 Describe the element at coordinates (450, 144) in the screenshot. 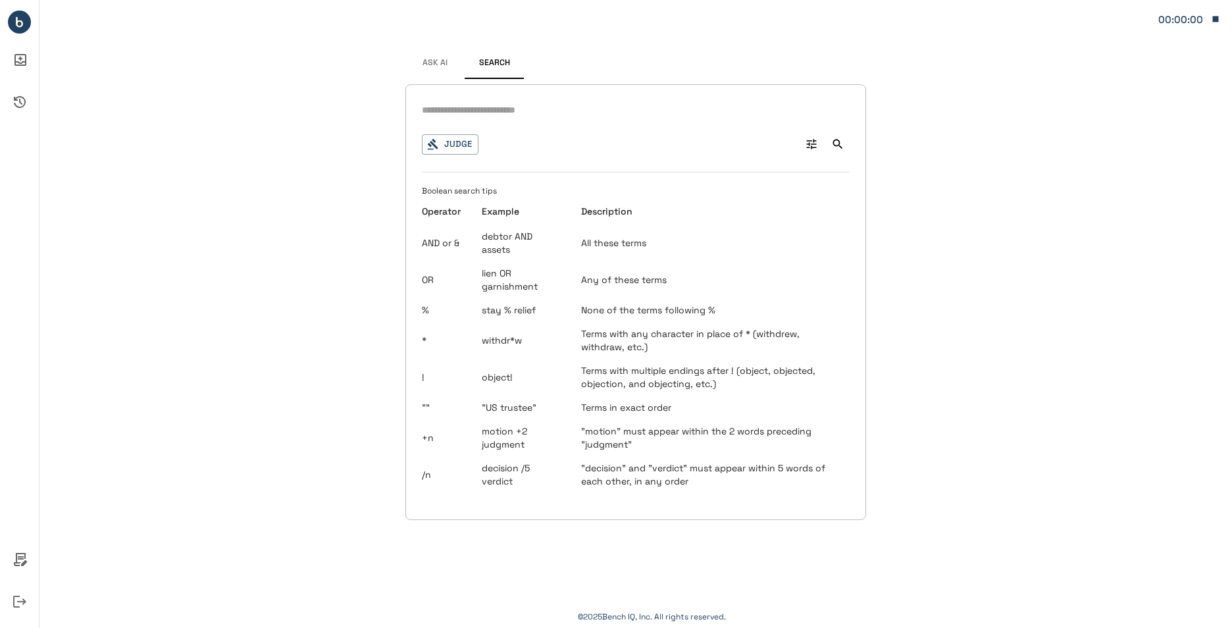

I see `button: Judge` at that location.